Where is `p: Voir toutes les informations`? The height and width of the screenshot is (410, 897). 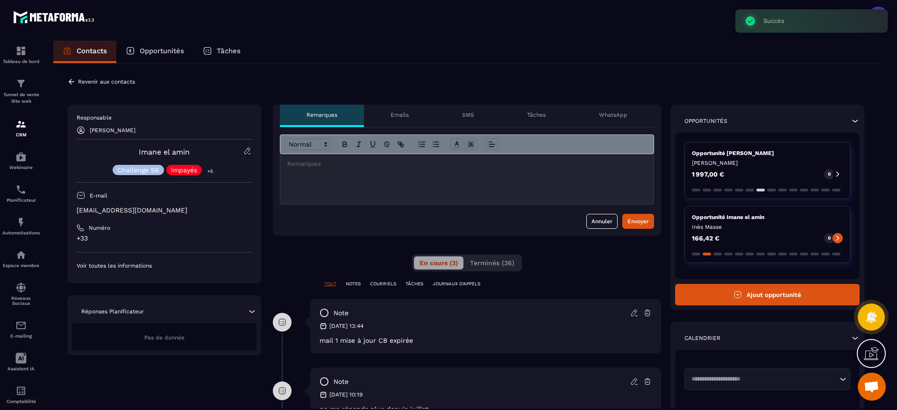
p: Voir toutes les informations is located at coordinates (164, 266).